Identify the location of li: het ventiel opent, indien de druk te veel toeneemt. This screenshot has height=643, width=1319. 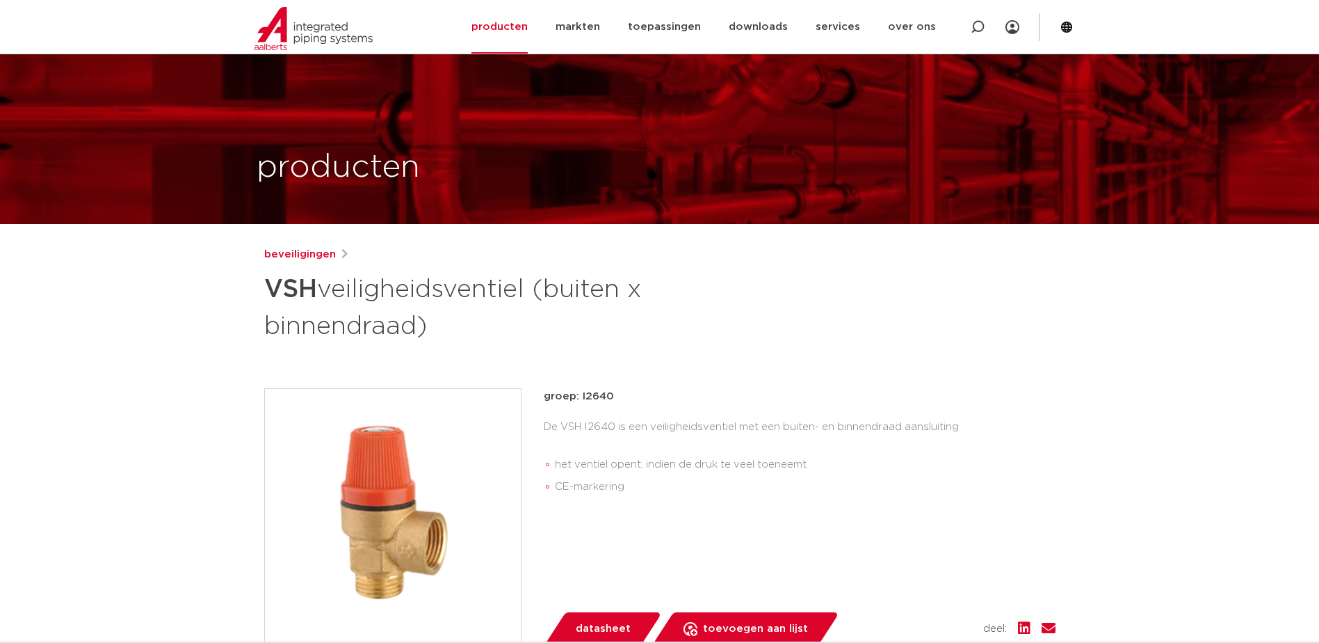
(805, 465).